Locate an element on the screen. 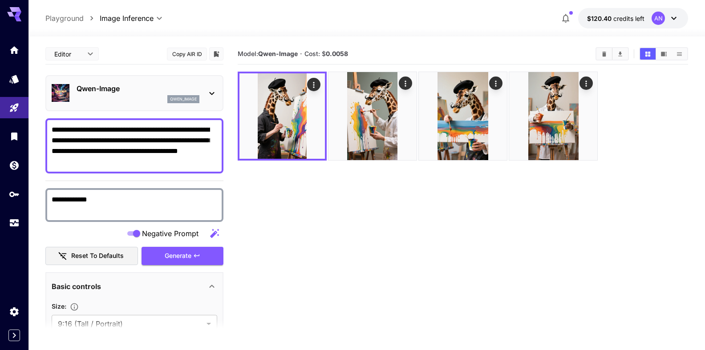 The height and width of the screenshot is (350, 705). div: Usage is located at coordinates (14, 223).